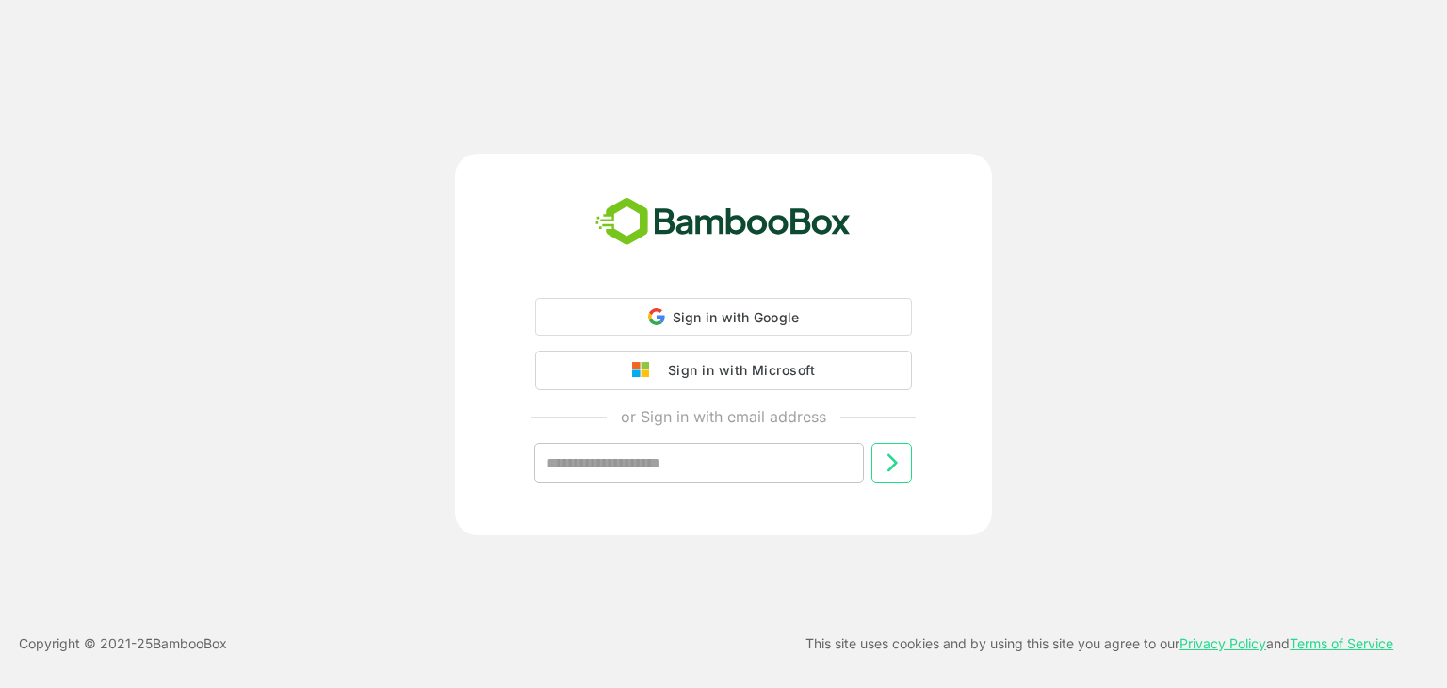 The image size is (1447, 688). What do you see at coordinates (723, 316) in the screenshot?
I see `div: Sign in with Google` at bounding box center [723, 316].